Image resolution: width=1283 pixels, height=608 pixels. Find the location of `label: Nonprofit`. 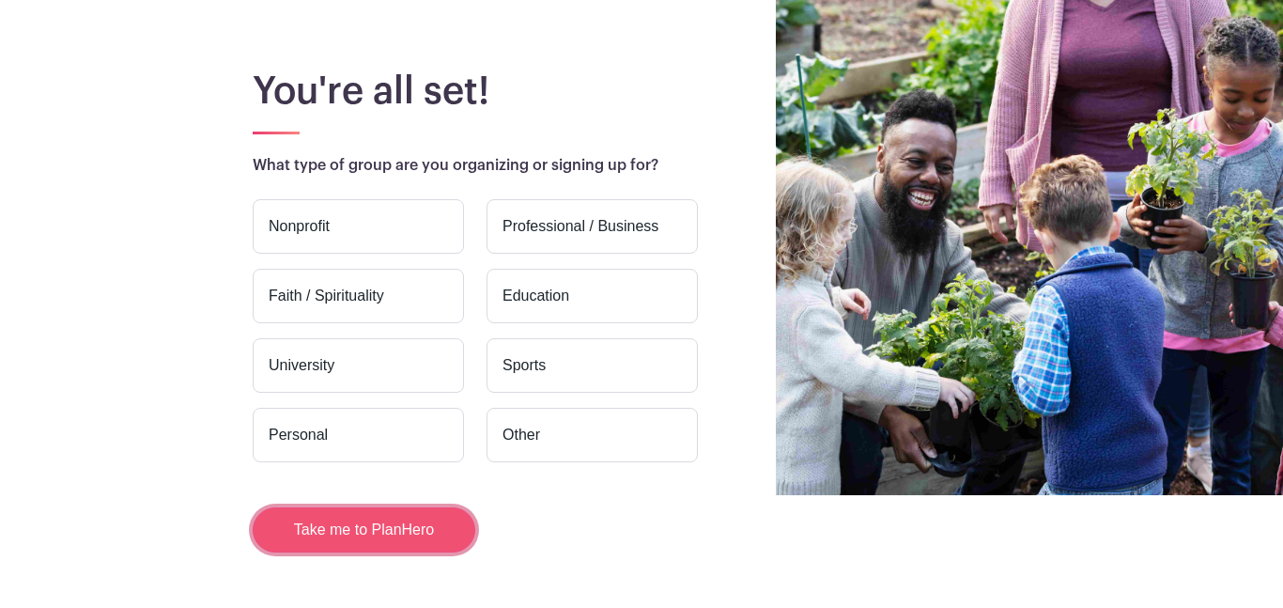

label: Nonprofit is located at coordinates (358, 226).